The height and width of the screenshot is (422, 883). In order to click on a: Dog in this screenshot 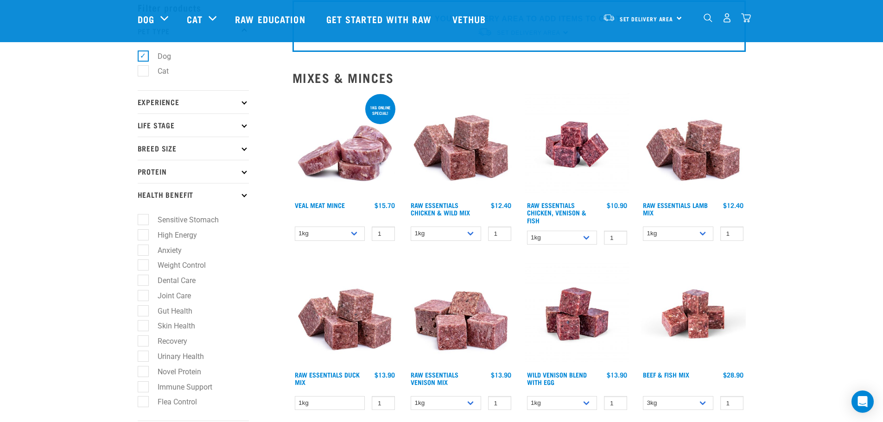, I will do `click(146, 19)`.